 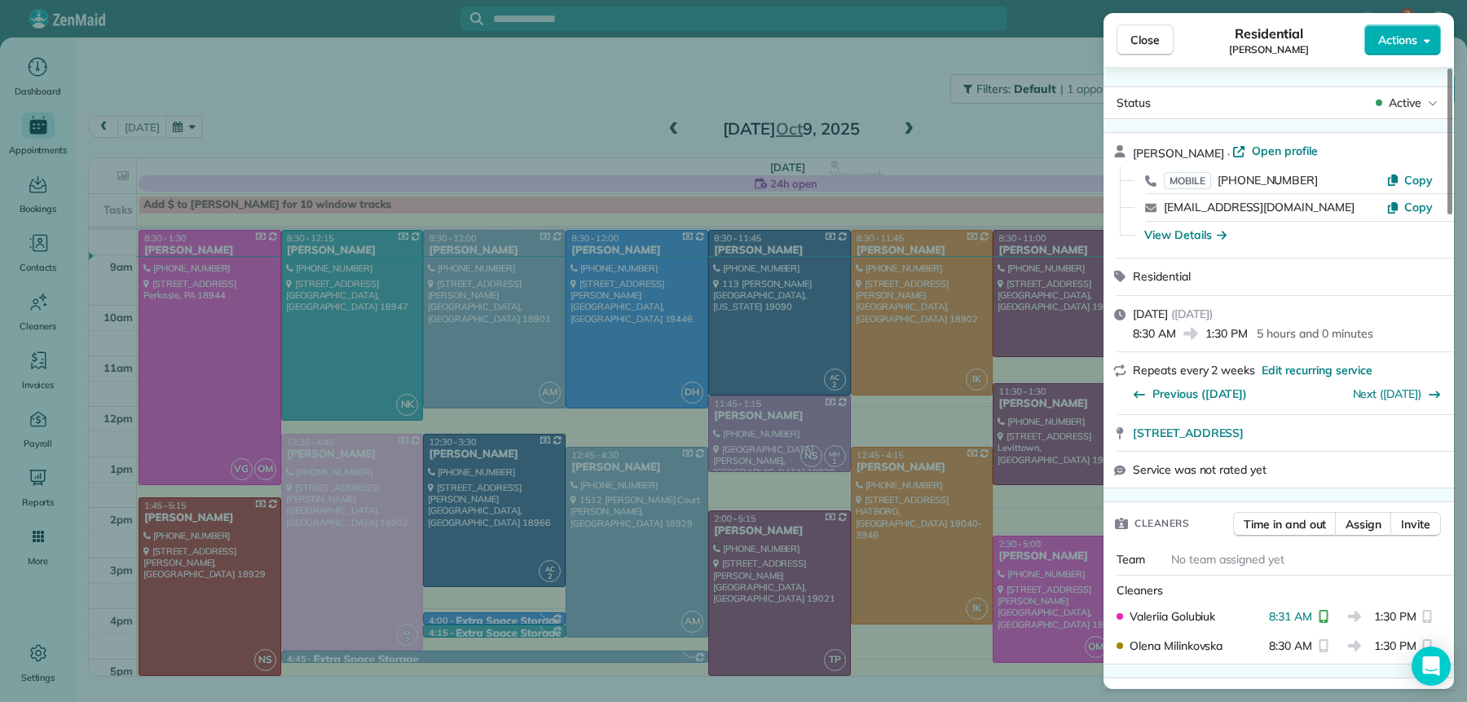 What do you see at coordinates (1275, 151) in the screenshot?
I see `a: Open profile` at bounding box center [1275, 151].